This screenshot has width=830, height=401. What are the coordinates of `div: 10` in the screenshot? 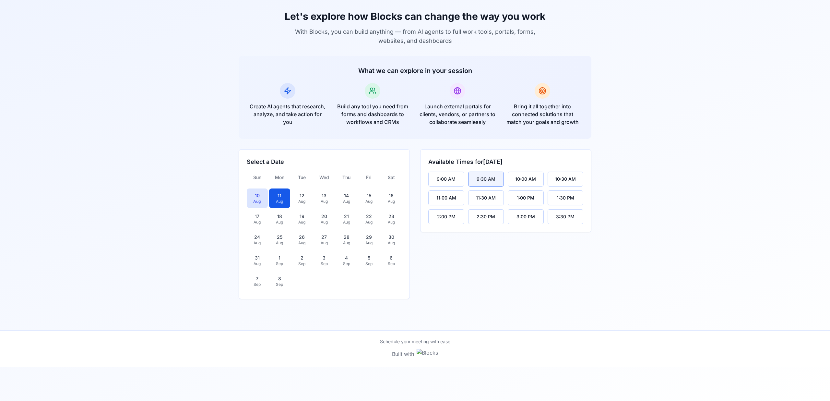 It's located at (257, 195).